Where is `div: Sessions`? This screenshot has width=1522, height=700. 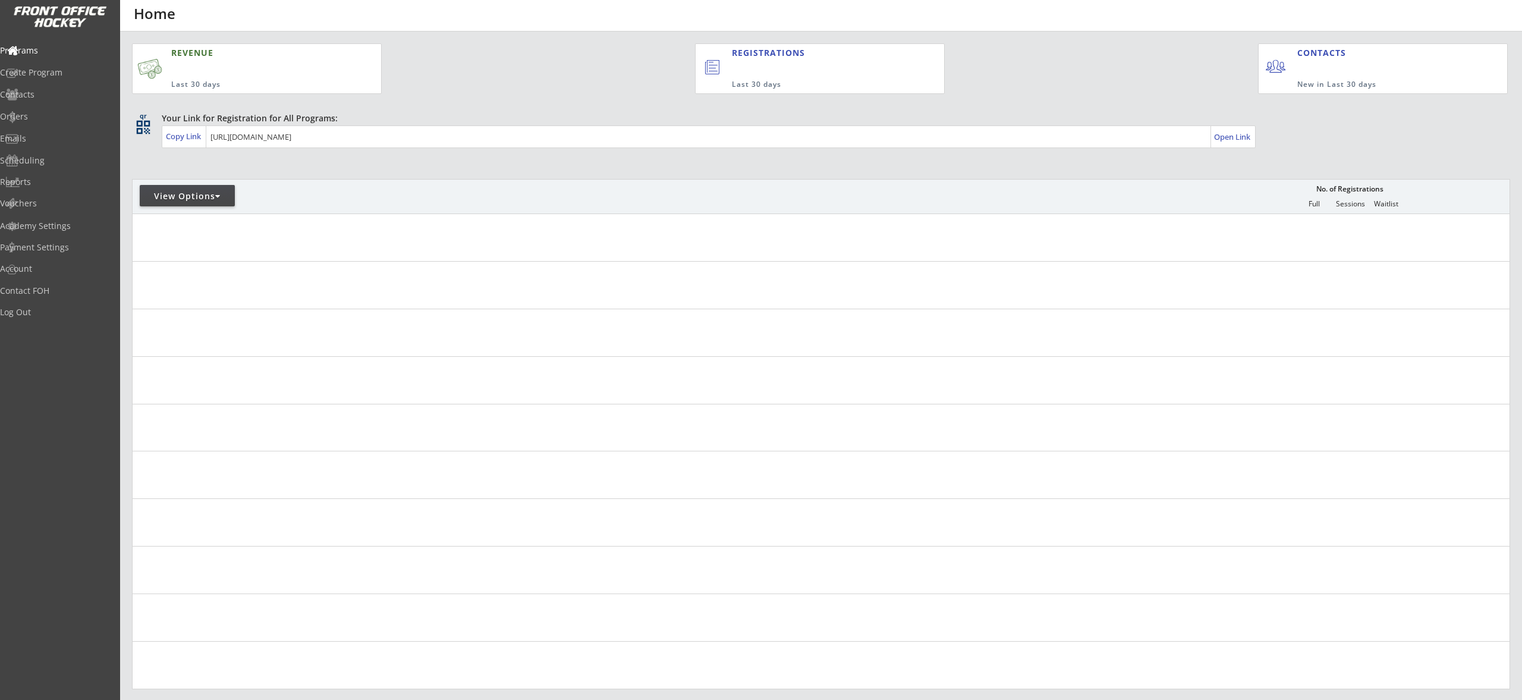 div: Sessions is located at coordinates (1350, 204).